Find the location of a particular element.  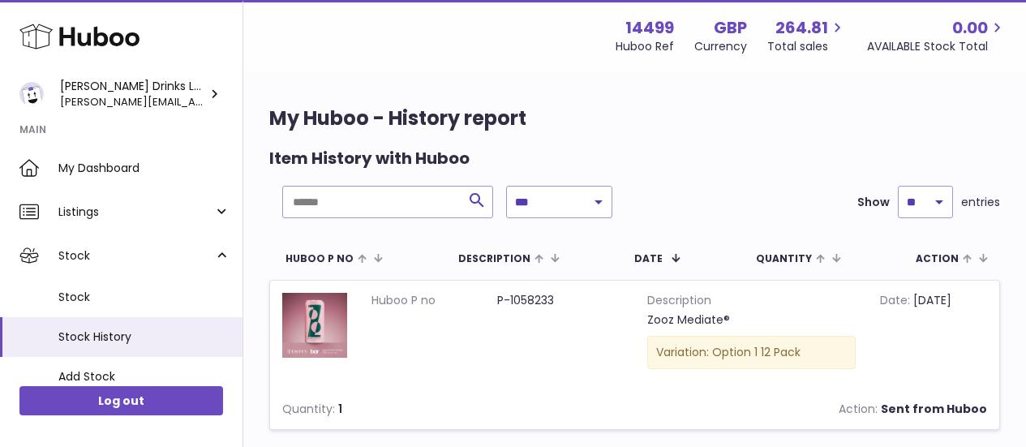

img: MEDIATE_1_68be7b9d-234d-4eb2-b0ee-639b03038b08.png is located at coordinates (315, 325).